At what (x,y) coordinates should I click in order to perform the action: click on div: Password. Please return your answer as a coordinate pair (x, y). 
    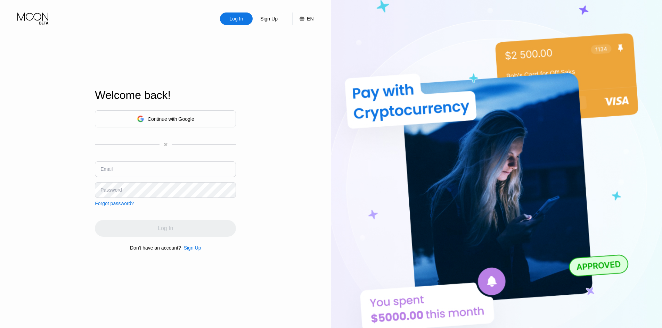
    Looking at the image, I should click on (111, 190).